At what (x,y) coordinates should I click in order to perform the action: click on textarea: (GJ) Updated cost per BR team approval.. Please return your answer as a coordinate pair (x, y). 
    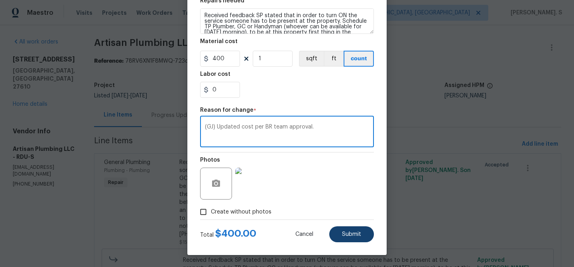
    Looking at the image, I should click on (287, 132).